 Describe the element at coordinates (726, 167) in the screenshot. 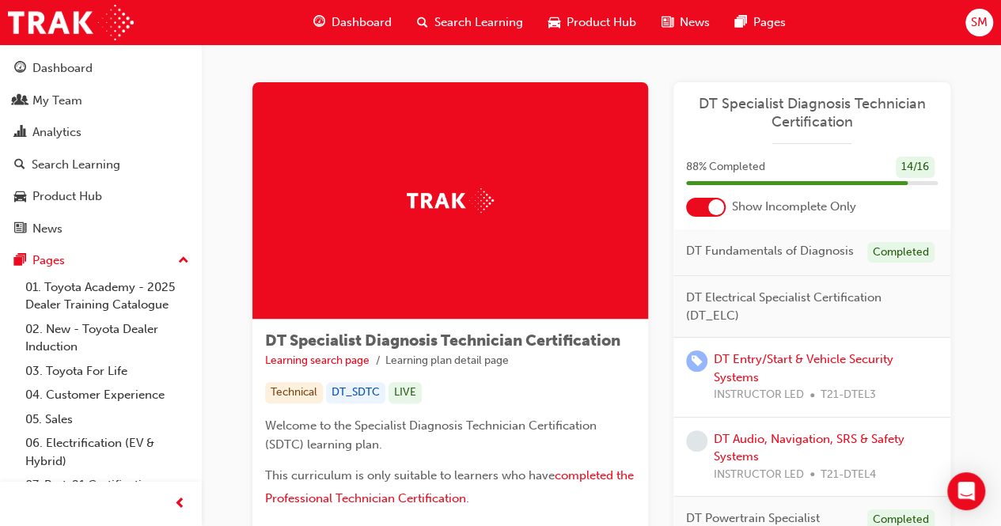

I see `span: 88 % Completed` at that location.